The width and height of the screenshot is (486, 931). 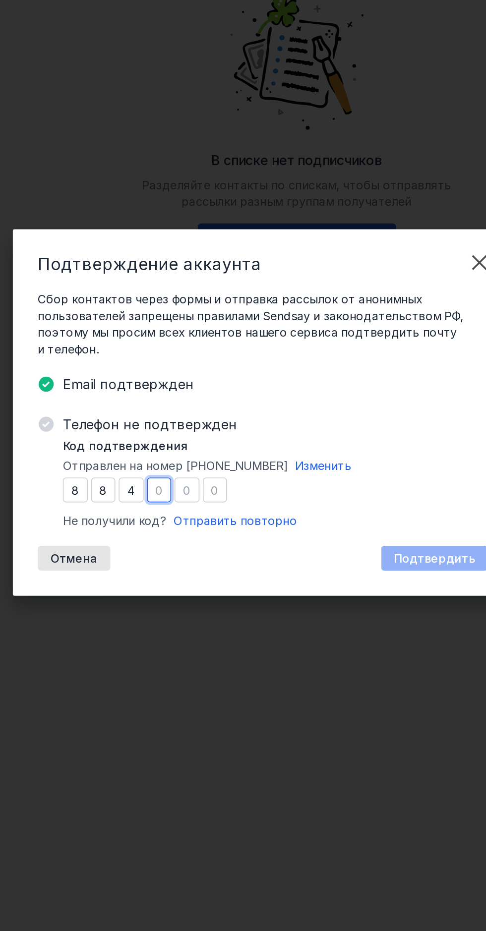 What do you see at coordinates (28, 11) in the screenshot?
I see `div: 1` at bounding box center [28, 11].